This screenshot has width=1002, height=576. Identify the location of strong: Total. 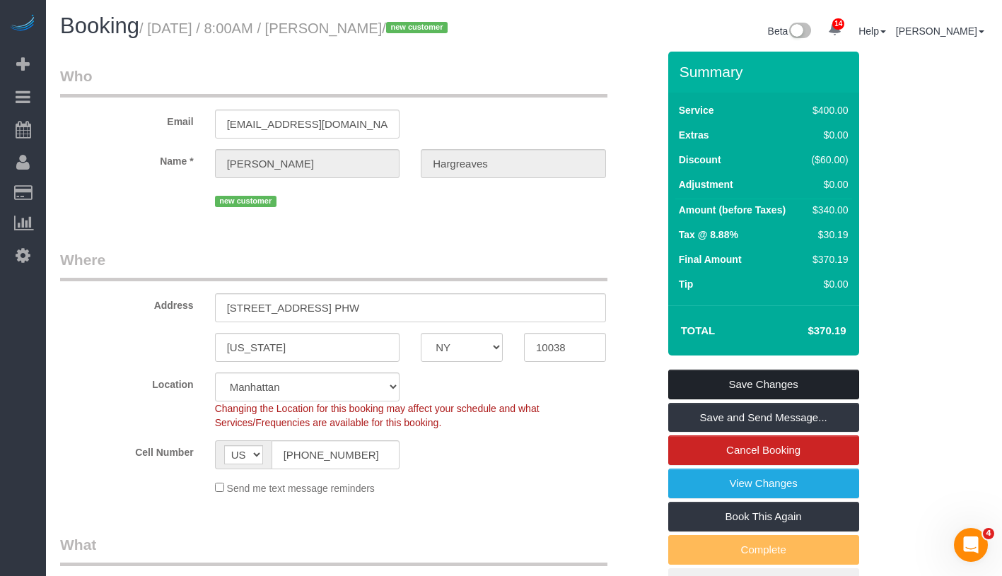
(698, 330).